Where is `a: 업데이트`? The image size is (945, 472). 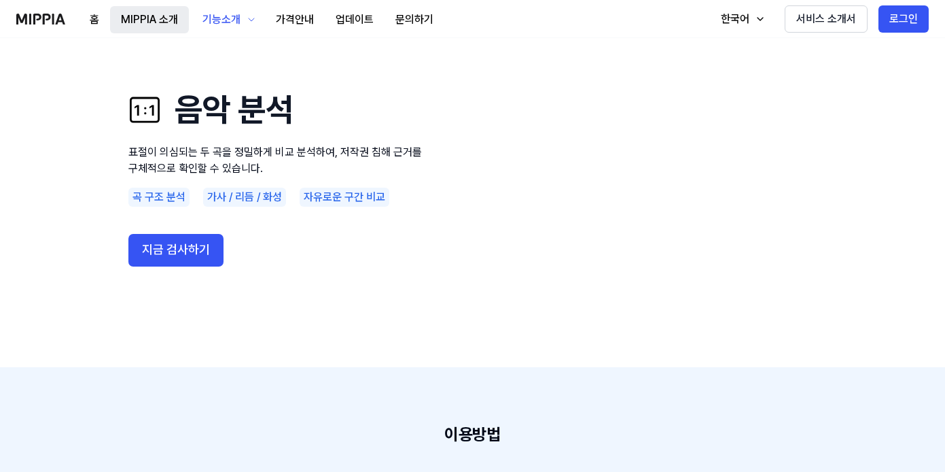
a: 업데이트 is located at coordinates (355, 19).